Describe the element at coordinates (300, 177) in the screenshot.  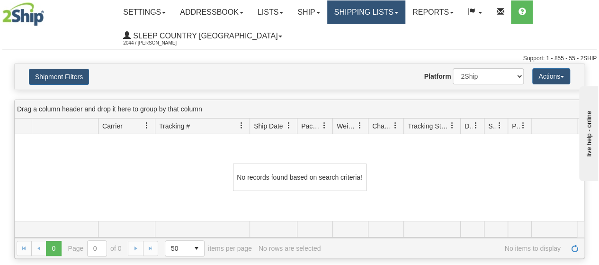
I see `div: No records found based on search criteria!` at that location.